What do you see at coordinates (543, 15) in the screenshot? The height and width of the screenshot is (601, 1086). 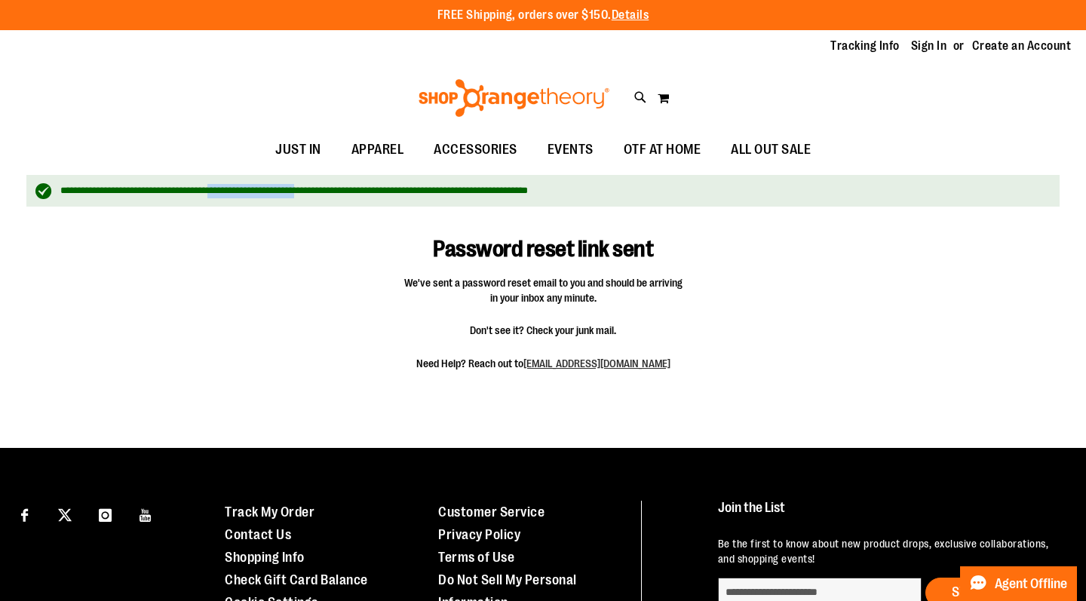 I see `p: FREE Shipping, orders over $150.` at bounding box center [543, 15].